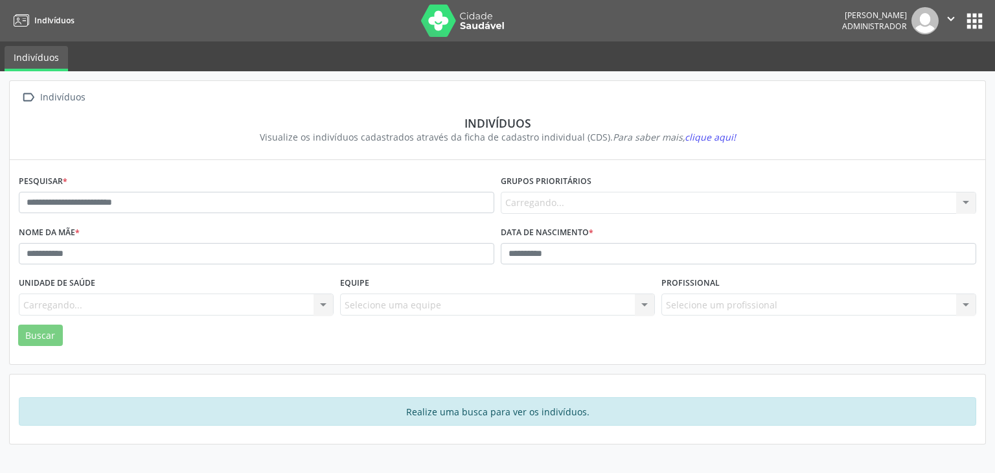  I want to click on a:  Indivíduos, so click(53, 97).